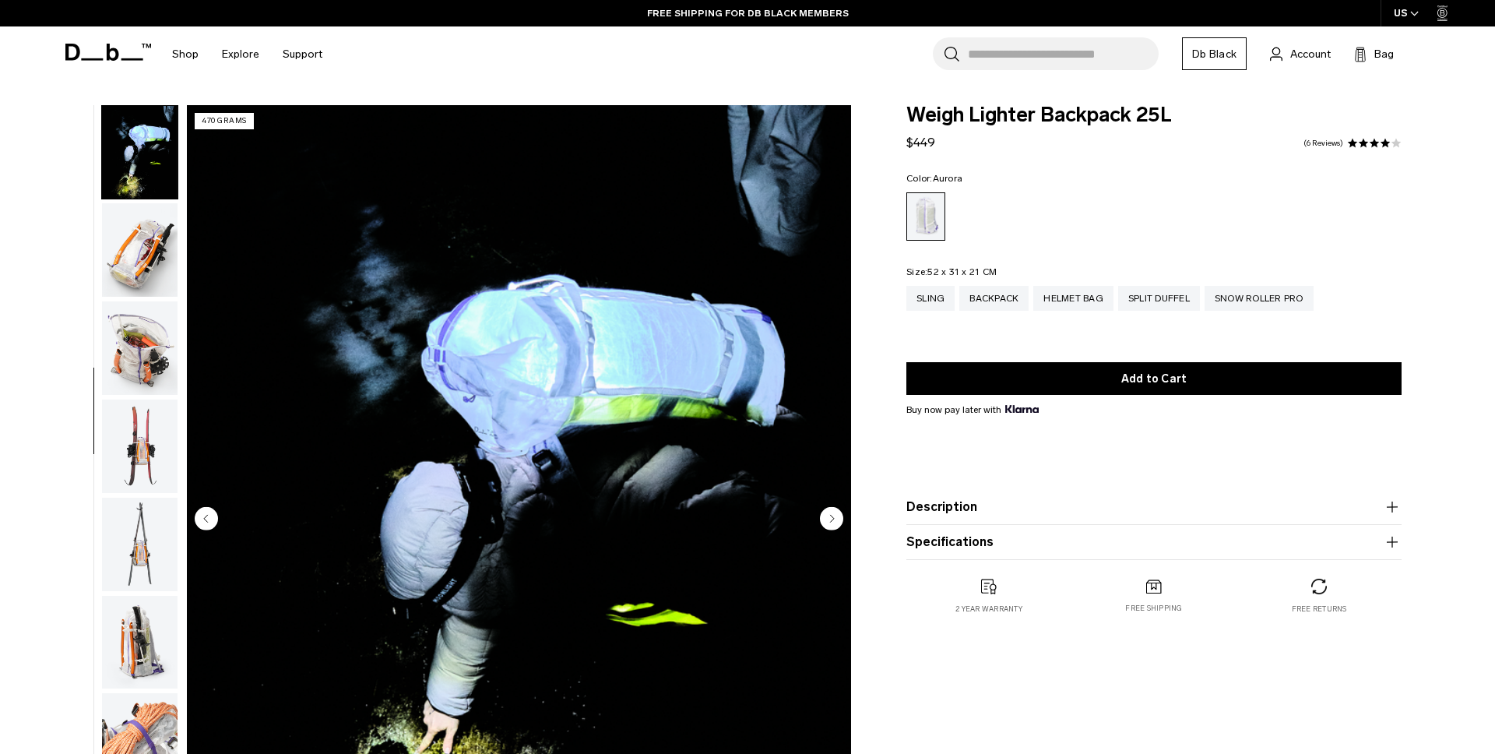  I want to click on img: {"height" => 20, "alt" => "Klarna"}, so click(1021, 409).